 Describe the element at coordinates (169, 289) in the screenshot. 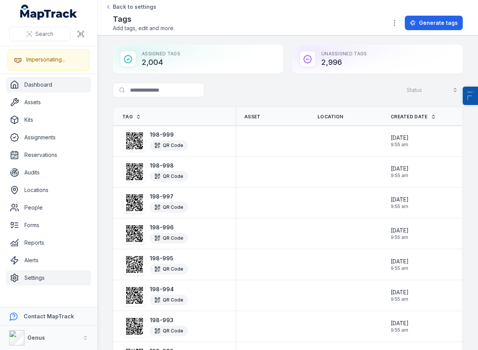

I see `strong: 198-994` at that location.